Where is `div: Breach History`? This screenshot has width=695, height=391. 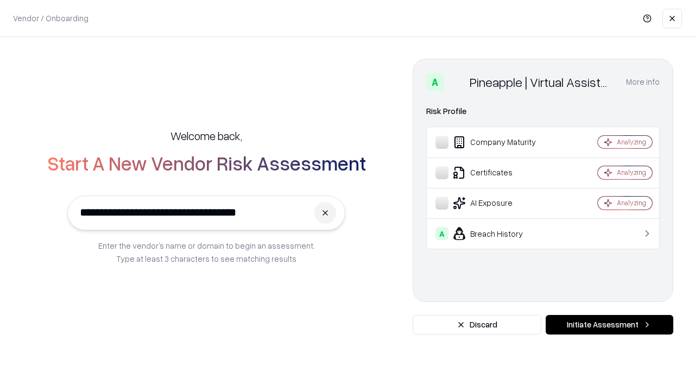
div: Breach History is located at coordinates (500, 233).